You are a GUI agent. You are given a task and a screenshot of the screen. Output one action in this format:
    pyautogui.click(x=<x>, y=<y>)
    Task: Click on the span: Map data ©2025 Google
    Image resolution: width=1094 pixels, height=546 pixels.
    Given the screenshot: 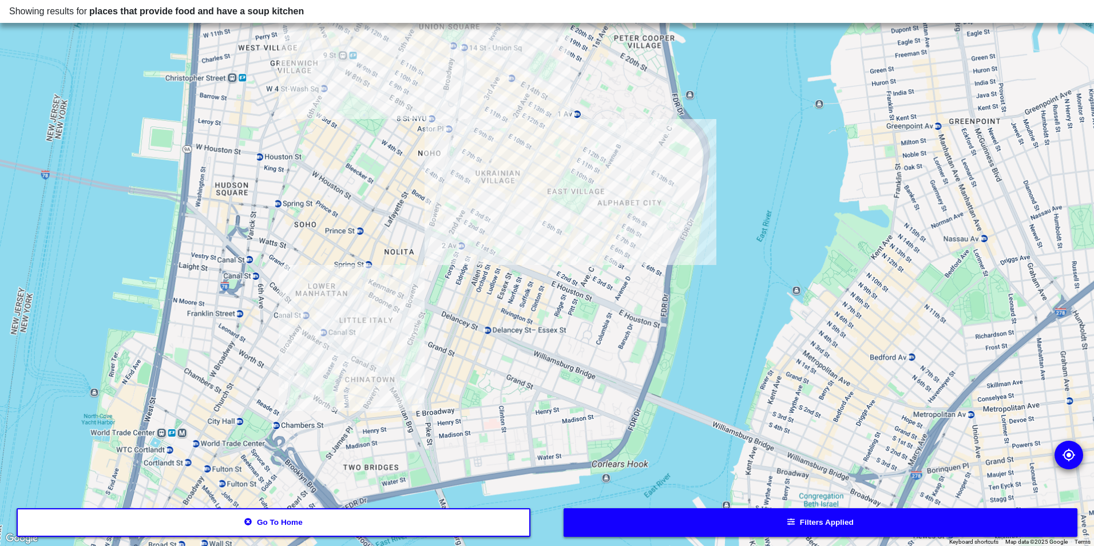 What is the action you would take?
    pyautogui.click(x=1036, y=541)
    